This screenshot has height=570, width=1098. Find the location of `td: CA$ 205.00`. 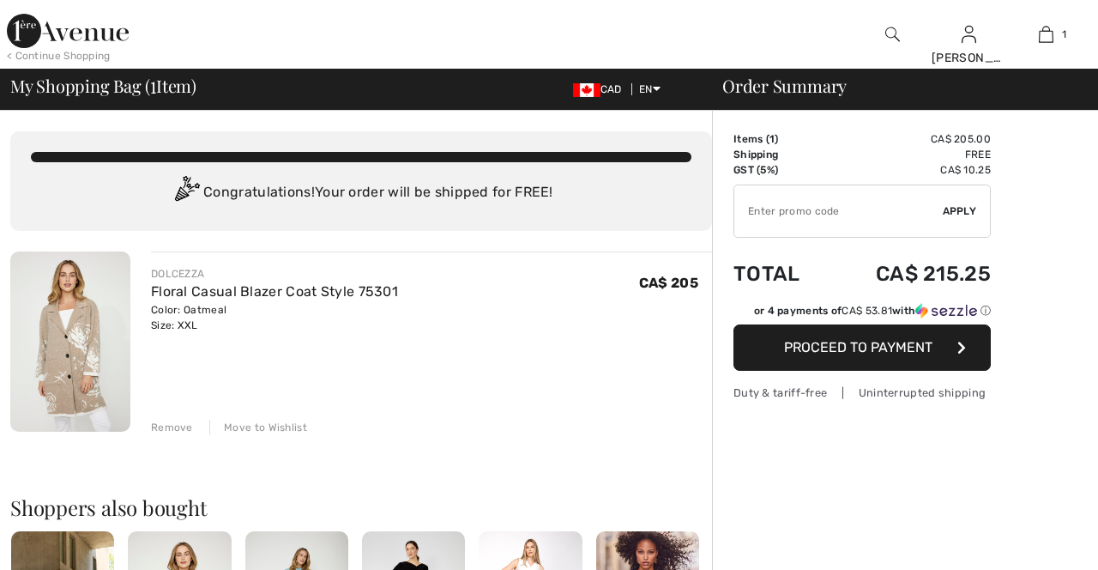

td: CA$ 205.00 is located at coordinates (909, 139).